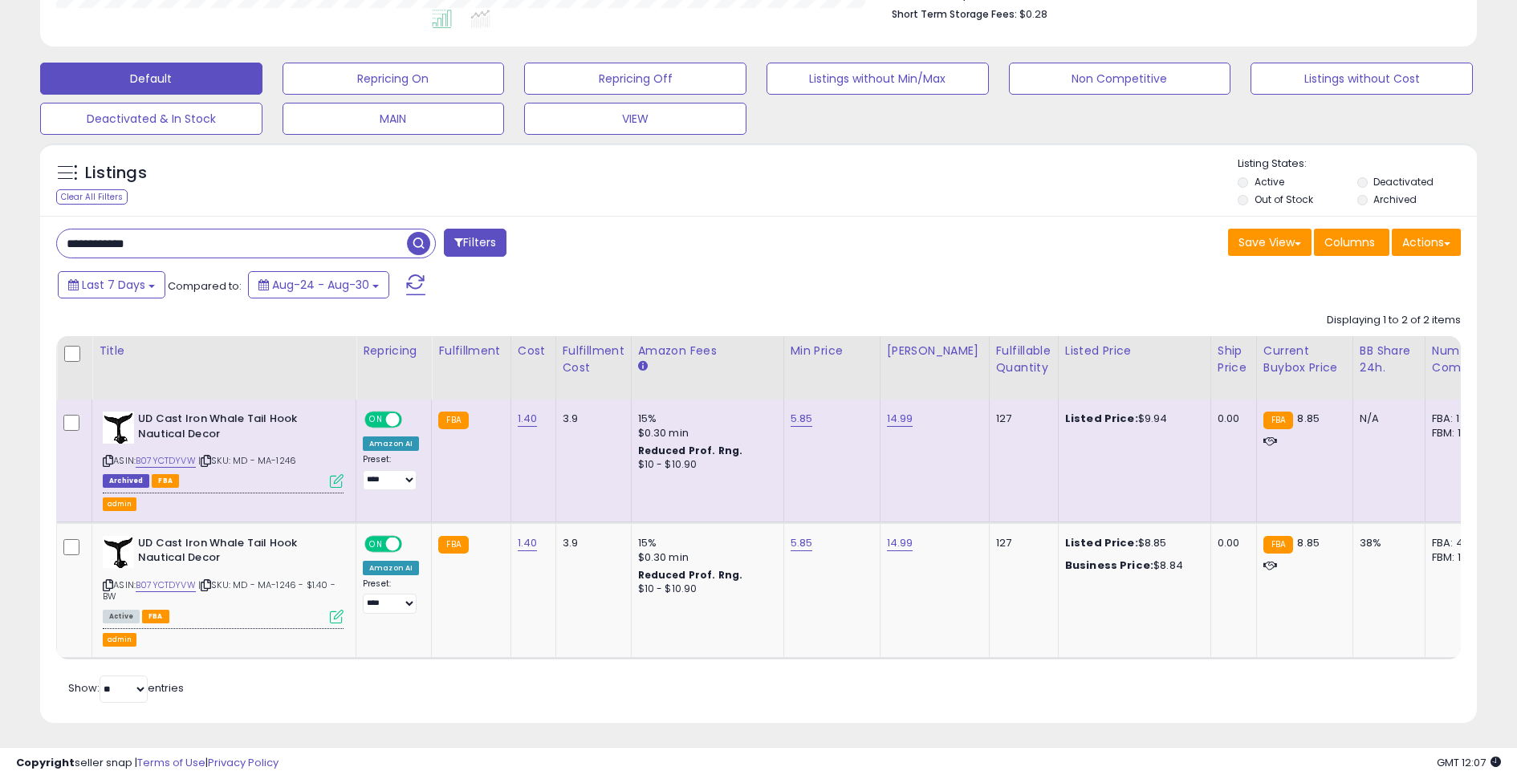 Image resolution: width=1517 pixels, height=779 pixels. Describe the element at coordinates (1283, 199) in the screenshot. I see `label: Out of Stock` at that location.